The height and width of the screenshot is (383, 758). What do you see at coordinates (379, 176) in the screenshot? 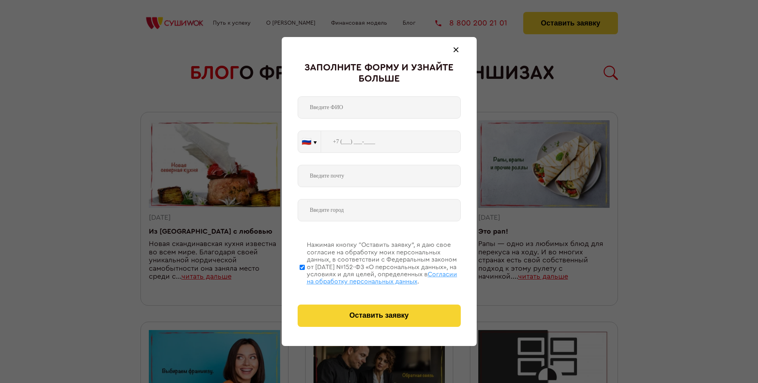
I see `input: Введите почту` at bounding box center [379, 176].